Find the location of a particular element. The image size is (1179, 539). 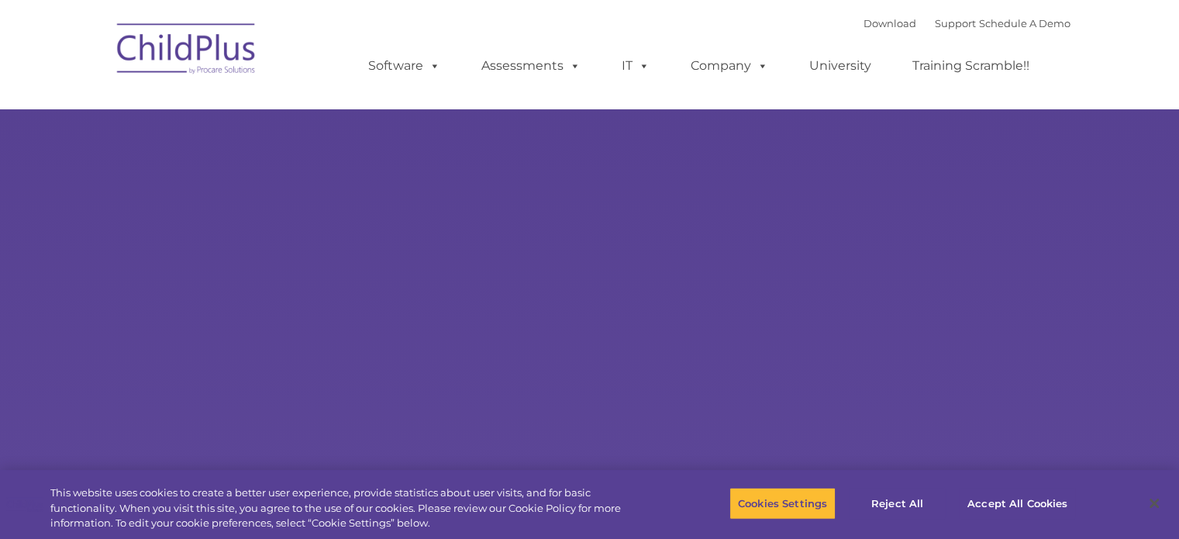

a: Schedule A Demo is located at coordinates (1025, 23).